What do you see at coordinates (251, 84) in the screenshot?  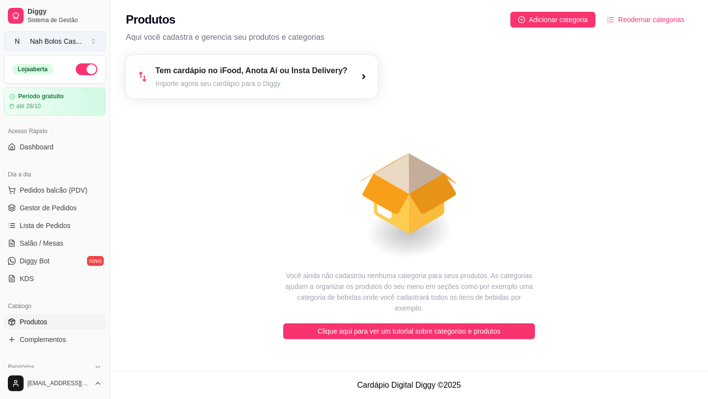 I see `article: Importe agora seu cardápio para o Diggy` at bounding box center [251, 84].